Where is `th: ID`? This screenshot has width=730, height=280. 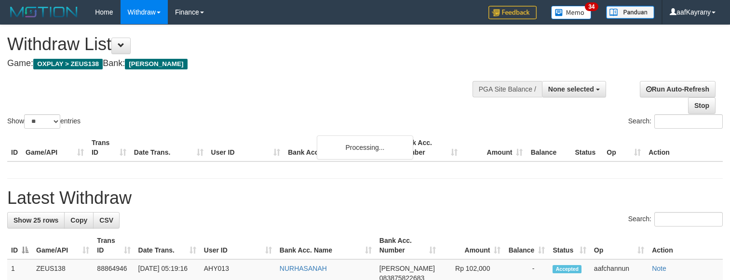 th: ID is located at coordinates (14, 148).